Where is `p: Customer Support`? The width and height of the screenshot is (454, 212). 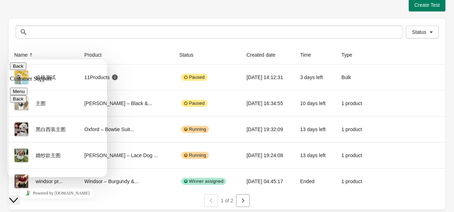 p: Customer Support is located at coordinates (50, 19).